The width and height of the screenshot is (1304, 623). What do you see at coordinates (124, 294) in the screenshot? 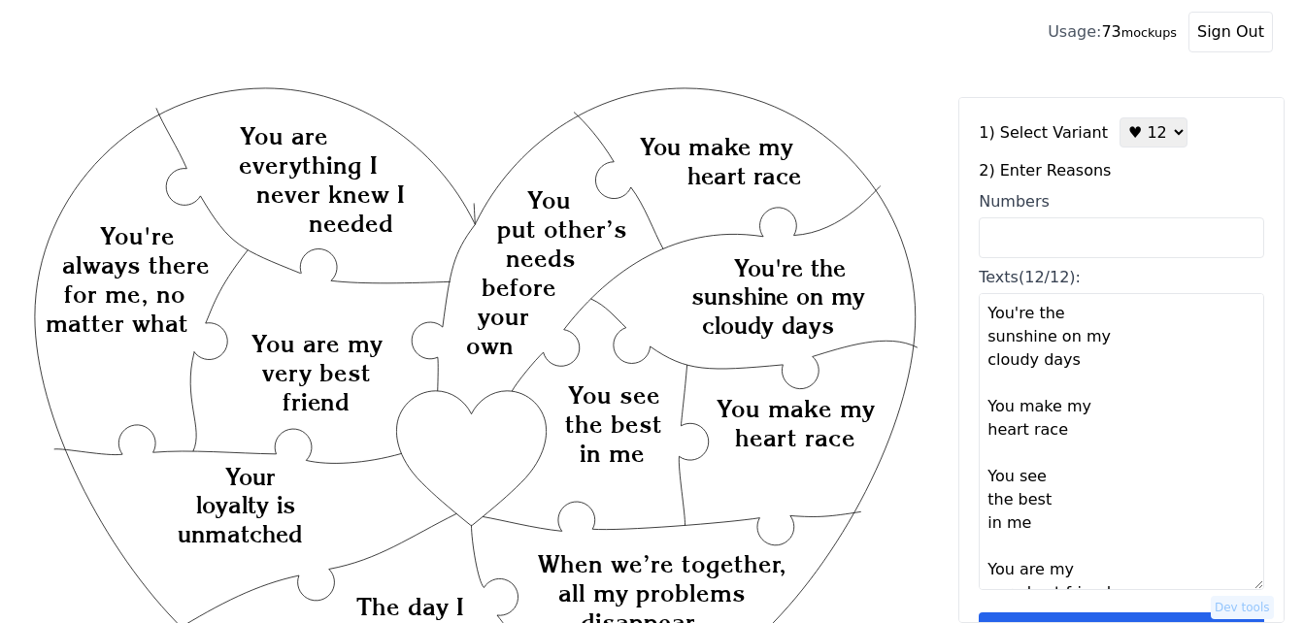
I see `text: for me, no` at bounding box center [124, 294].